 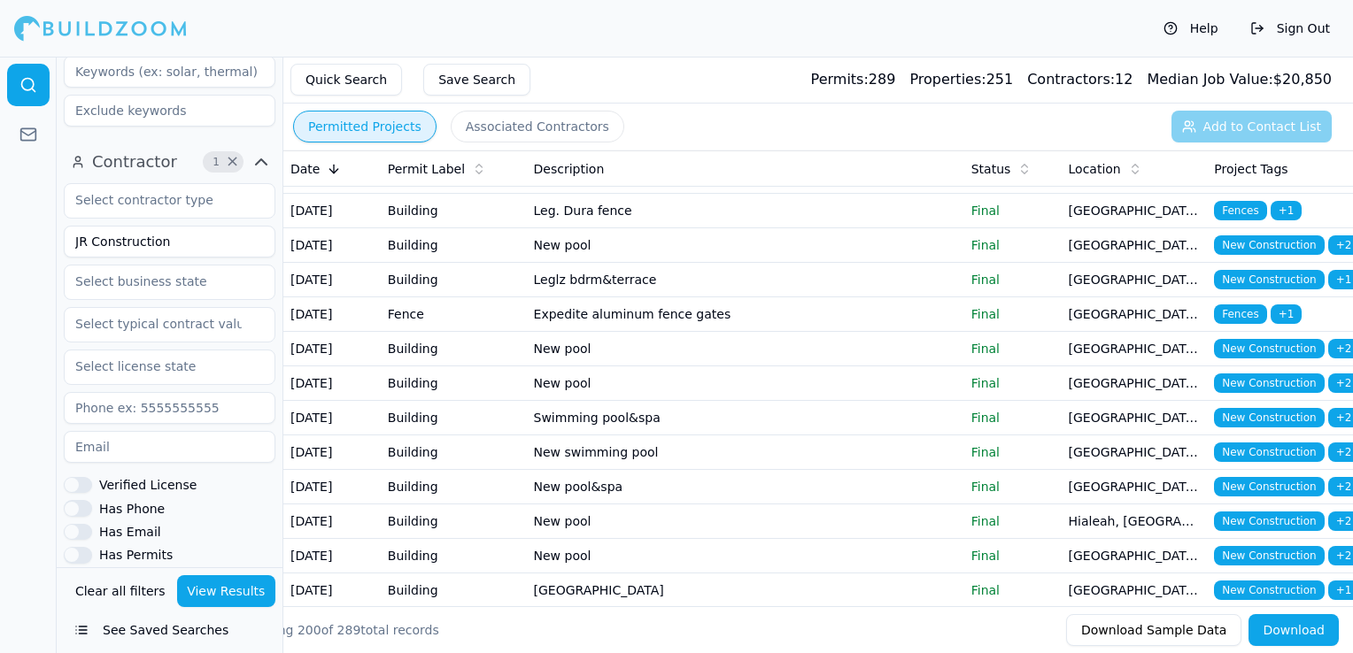 I want to click on div: Description, so click(x=745, y=169).